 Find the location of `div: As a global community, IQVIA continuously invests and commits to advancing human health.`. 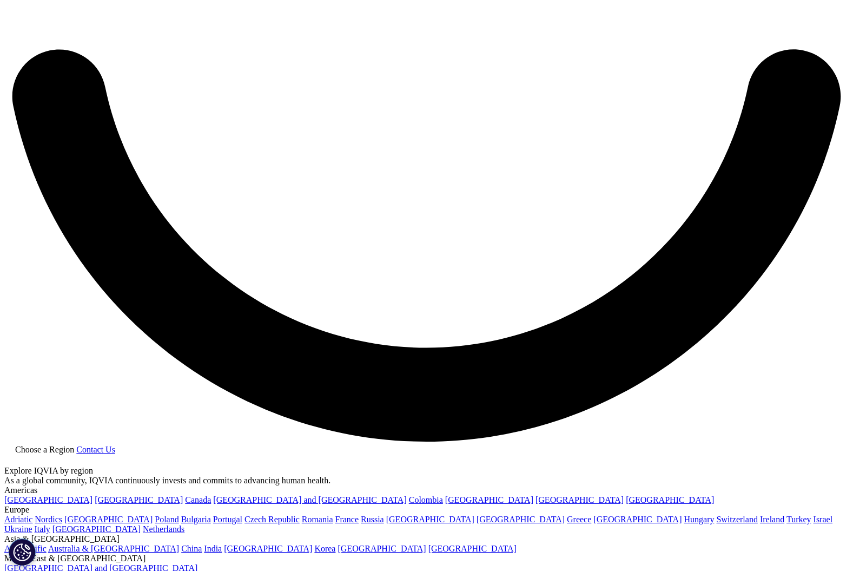

div: As a global community, IQVIA continuously invests and commits to advancing human health. is located at coordinates (426, 481).